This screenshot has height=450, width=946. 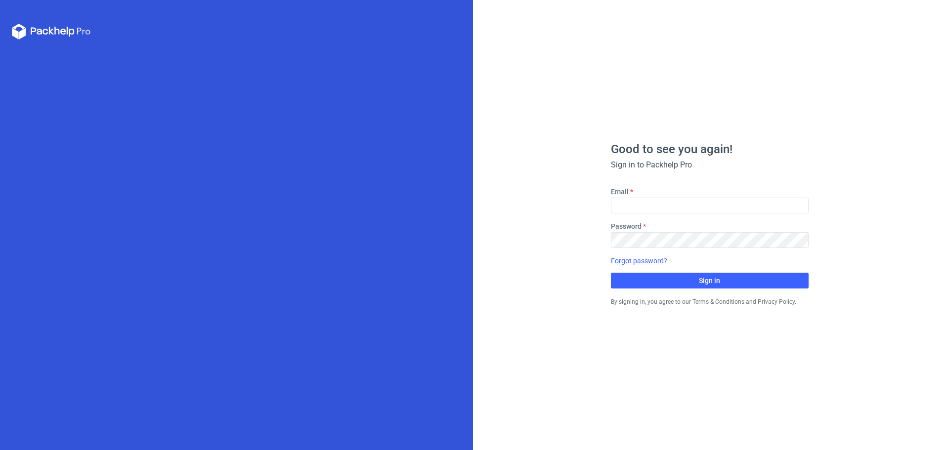 What do you see at coordinates (710, 165) in the screenshot?
I see `div: Sign in to Packhelp Pro` at bounding box center [710, 165].